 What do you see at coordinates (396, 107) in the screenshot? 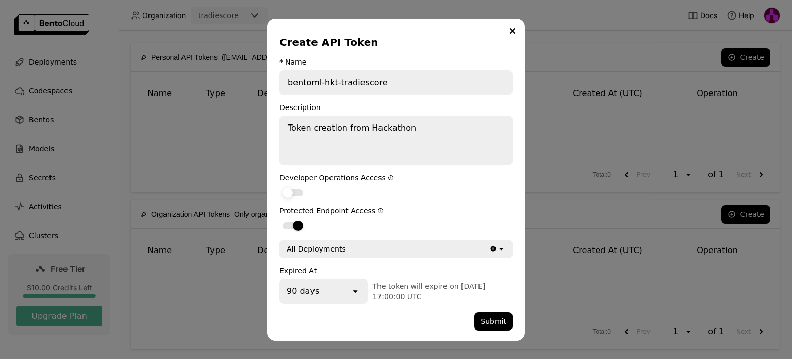
I see `div: Description` at bounding box center [396, 107].